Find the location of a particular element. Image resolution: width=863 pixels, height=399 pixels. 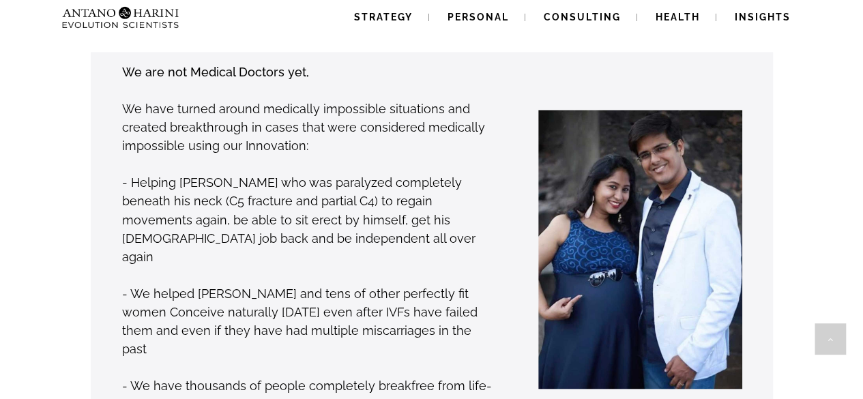

span: Consulting is located at coordinates (582, 17).